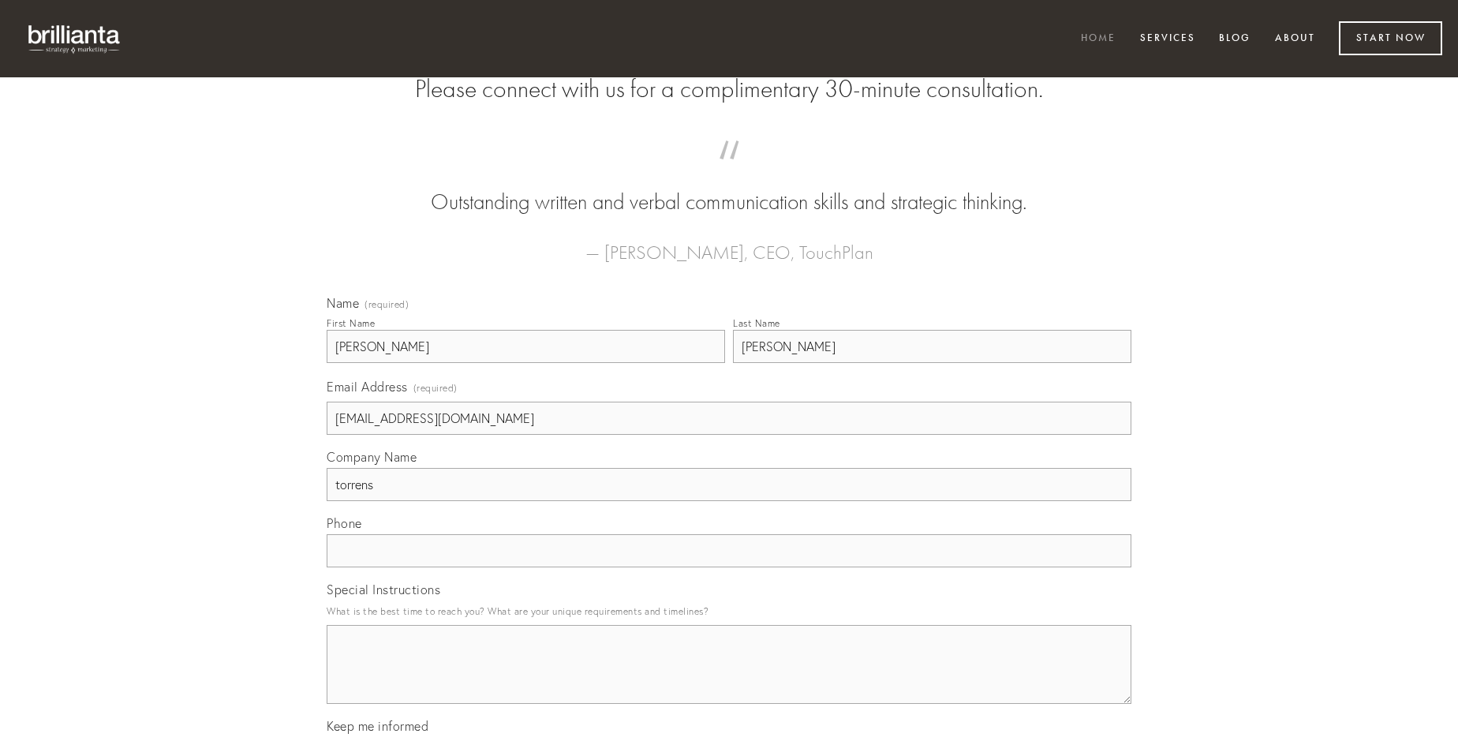  What do you see at coordinates (756, 323) in the screenshot?
I see `div: Last Name` at bounding box center [756, 323].